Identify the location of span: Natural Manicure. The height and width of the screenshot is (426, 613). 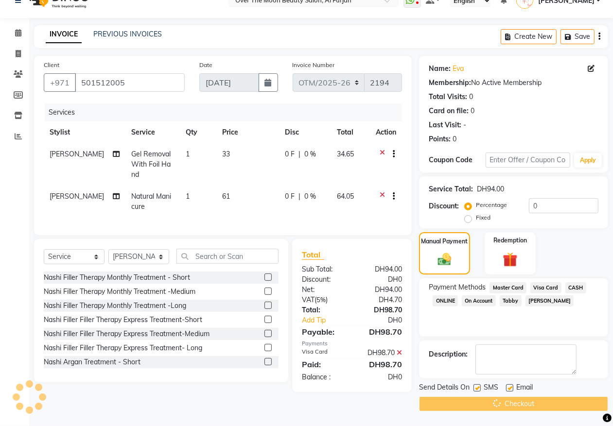
(151, 201).